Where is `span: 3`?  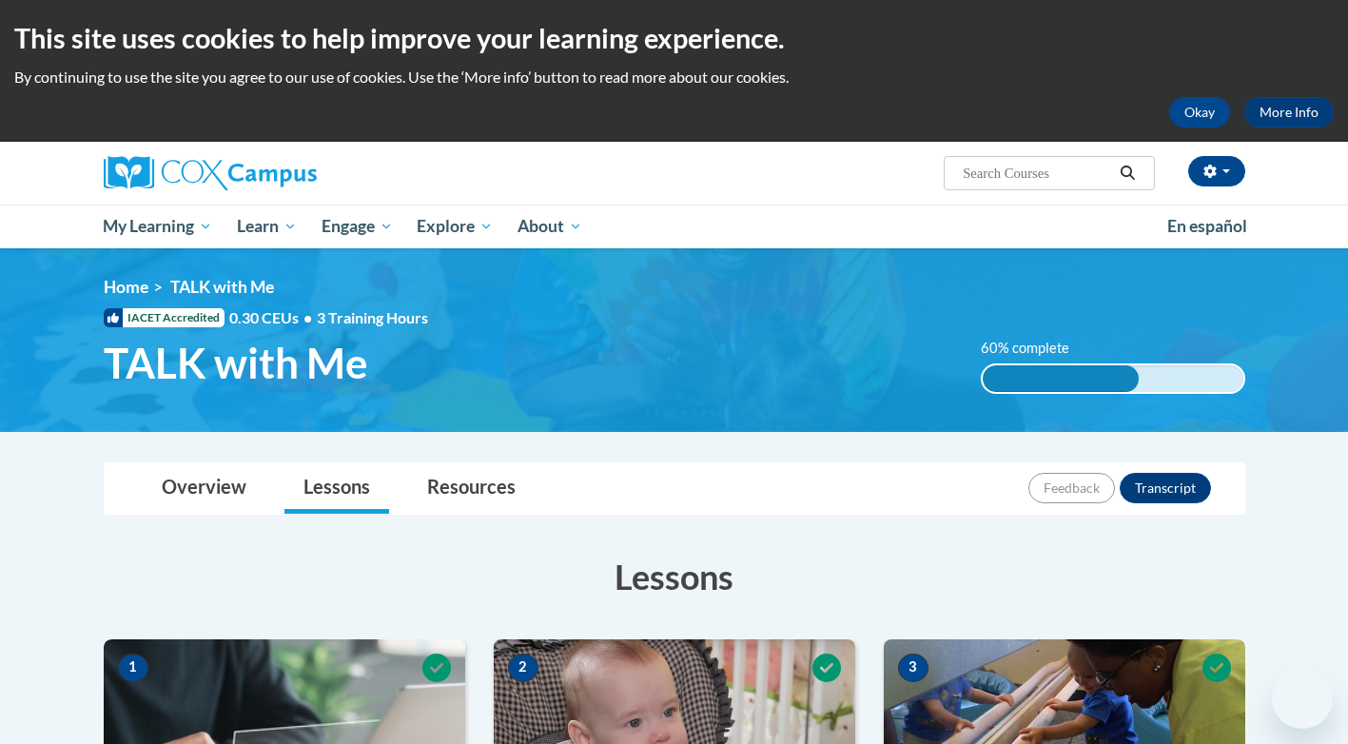 span: 3 is located at coordinates (913, 668).